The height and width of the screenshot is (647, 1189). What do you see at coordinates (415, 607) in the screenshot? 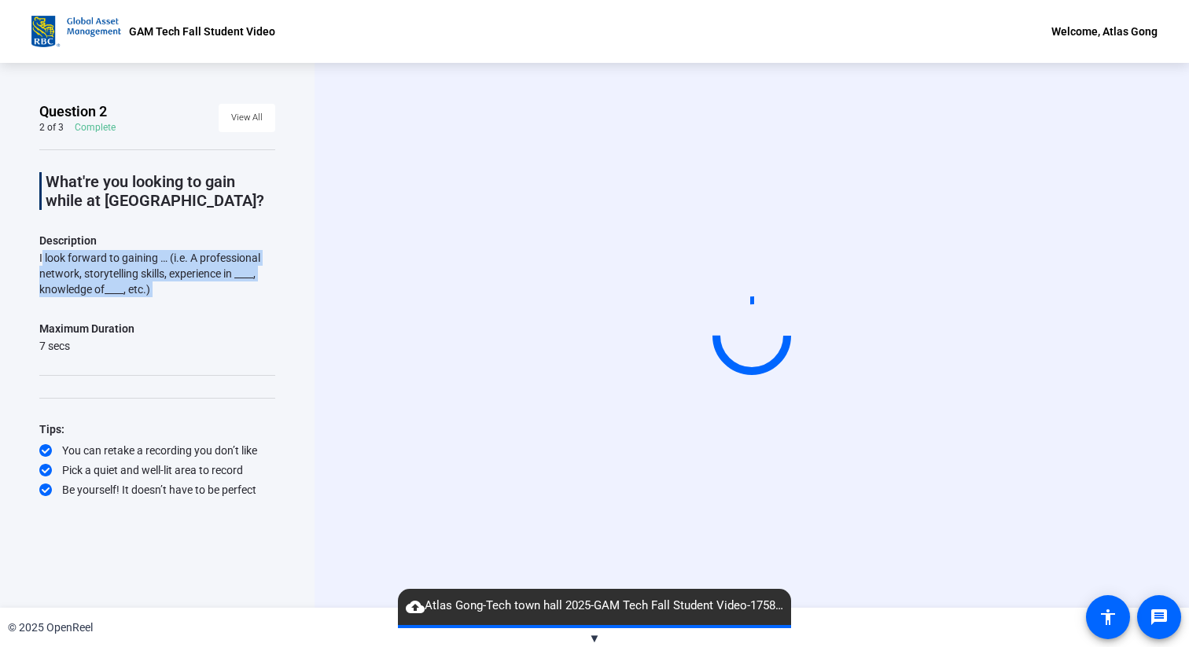
I see `mat-icon: cloud_upload` at bounding box center [415, 607].